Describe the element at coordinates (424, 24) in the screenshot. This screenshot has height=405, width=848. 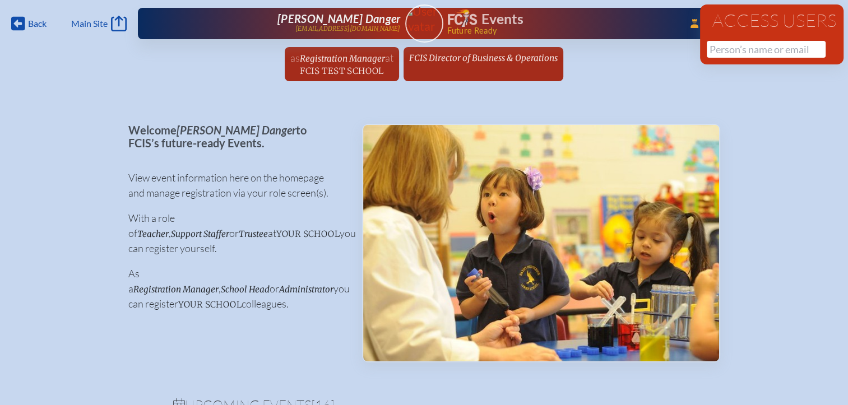
I see `a: User Avatar` at that location.